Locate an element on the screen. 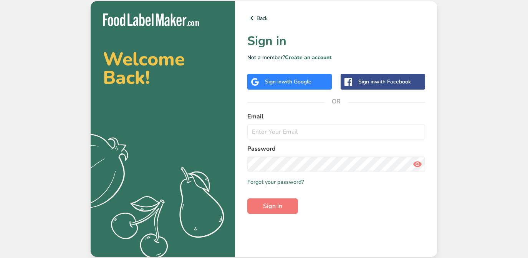  button: Sign in is located at coordinates (273, 206).